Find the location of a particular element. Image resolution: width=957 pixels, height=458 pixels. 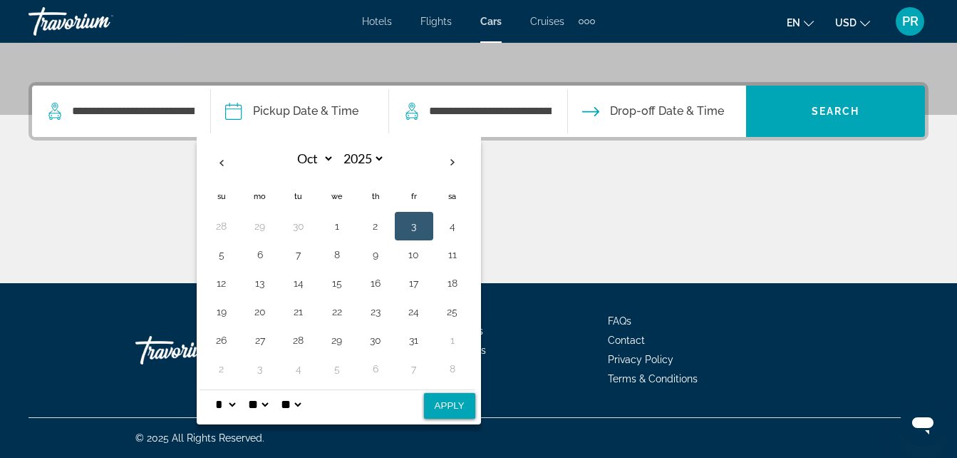

button: Day 9 is located at coordinates (376, 254).